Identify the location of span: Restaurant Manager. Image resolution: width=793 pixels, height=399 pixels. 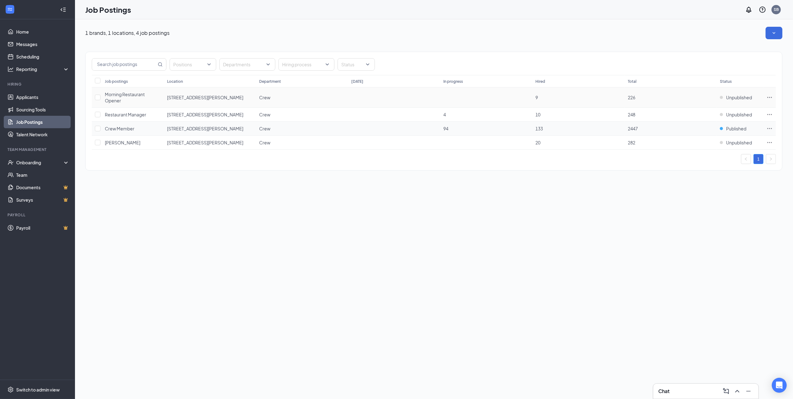
(125, 114).